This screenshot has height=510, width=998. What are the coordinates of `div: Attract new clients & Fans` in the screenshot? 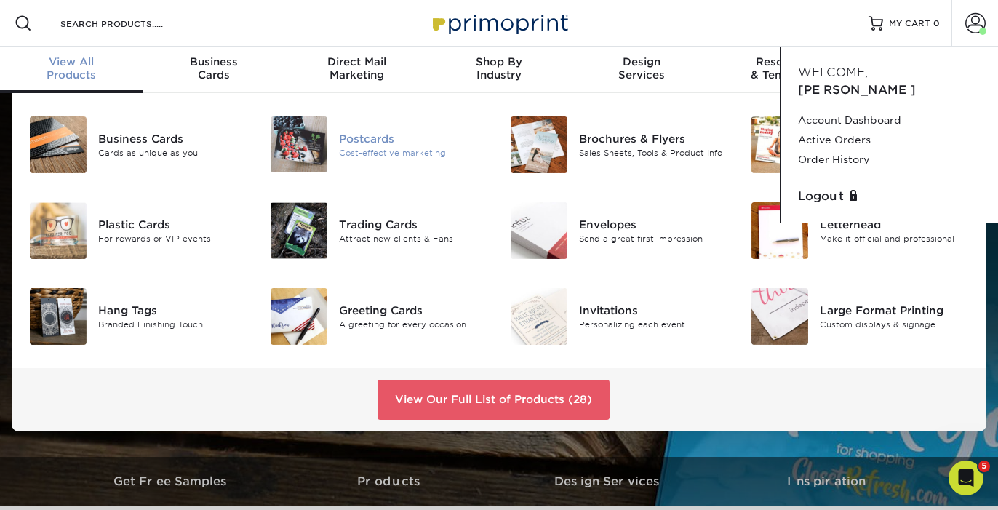 It's located at (413, 239).